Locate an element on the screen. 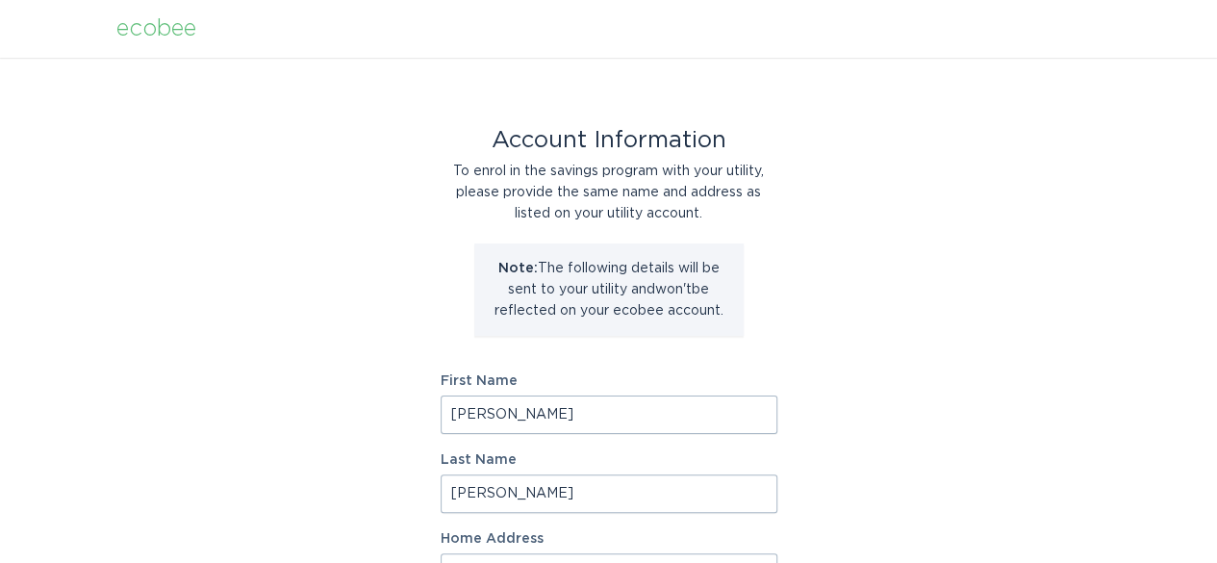 The height and width of the screenshot is (563, 1217). div: To enrol in the savings program with your utility, please provide the same name and address as li... is located at coordinates (609, 192).